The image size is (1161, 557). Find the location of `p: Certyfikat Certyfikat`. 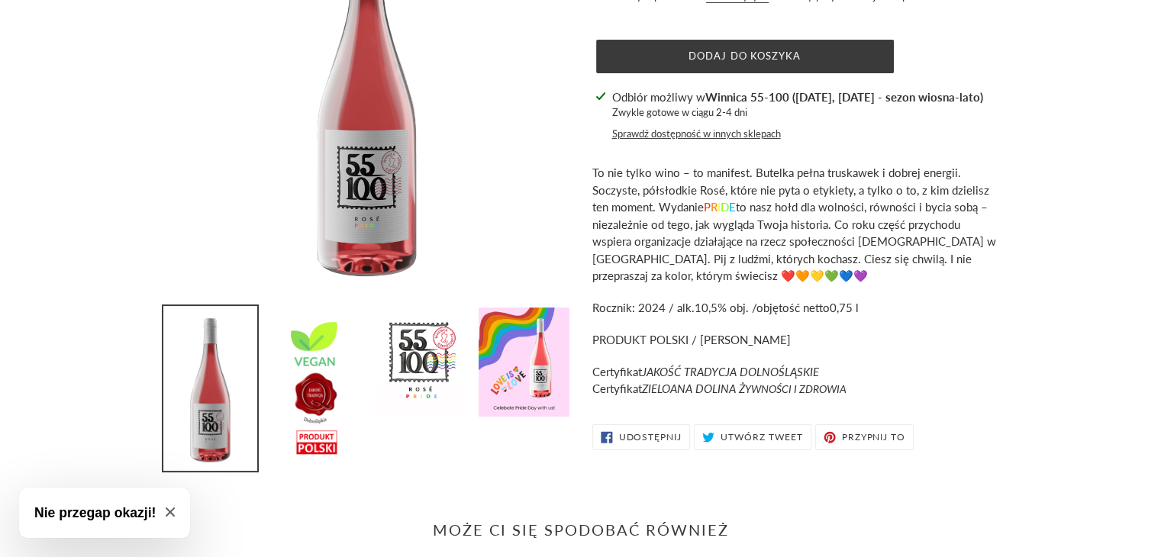

p: Certyfikat Certyfikat is located at coordinates (794, 380).